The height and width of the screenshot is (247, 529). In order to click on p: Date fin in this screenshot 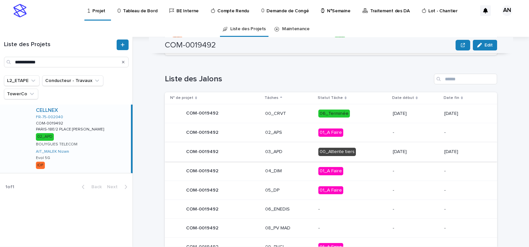, I will do `click(452, 98)`.